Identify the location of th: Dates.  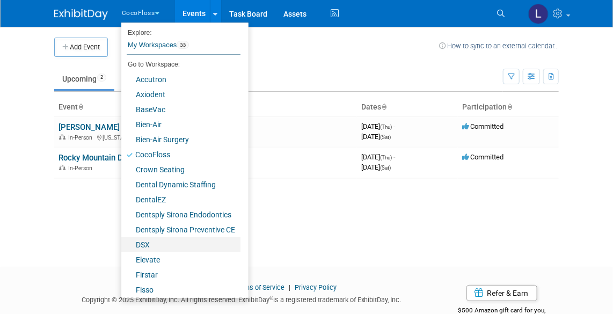
(408, 107).